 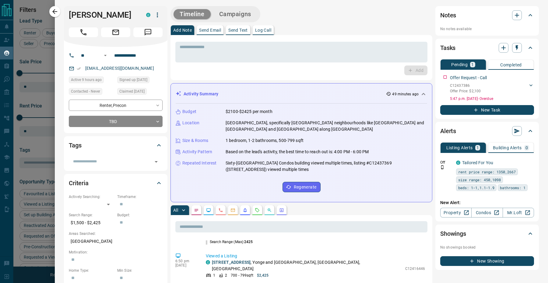 I want to click on button: New Task, so click(x=487, y=110).